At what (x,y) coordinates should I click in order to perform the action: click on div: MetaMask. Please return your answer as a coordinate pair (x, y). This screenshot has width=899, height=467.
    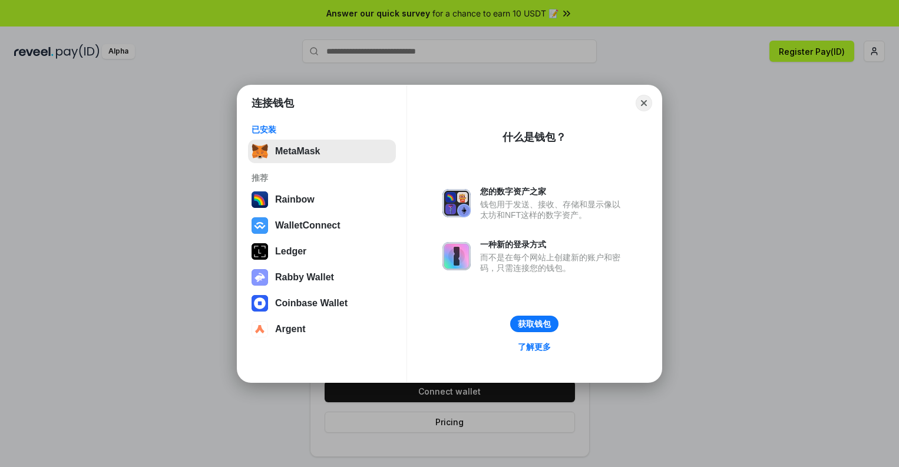
    Looking at the image, I should click on (297, 151).